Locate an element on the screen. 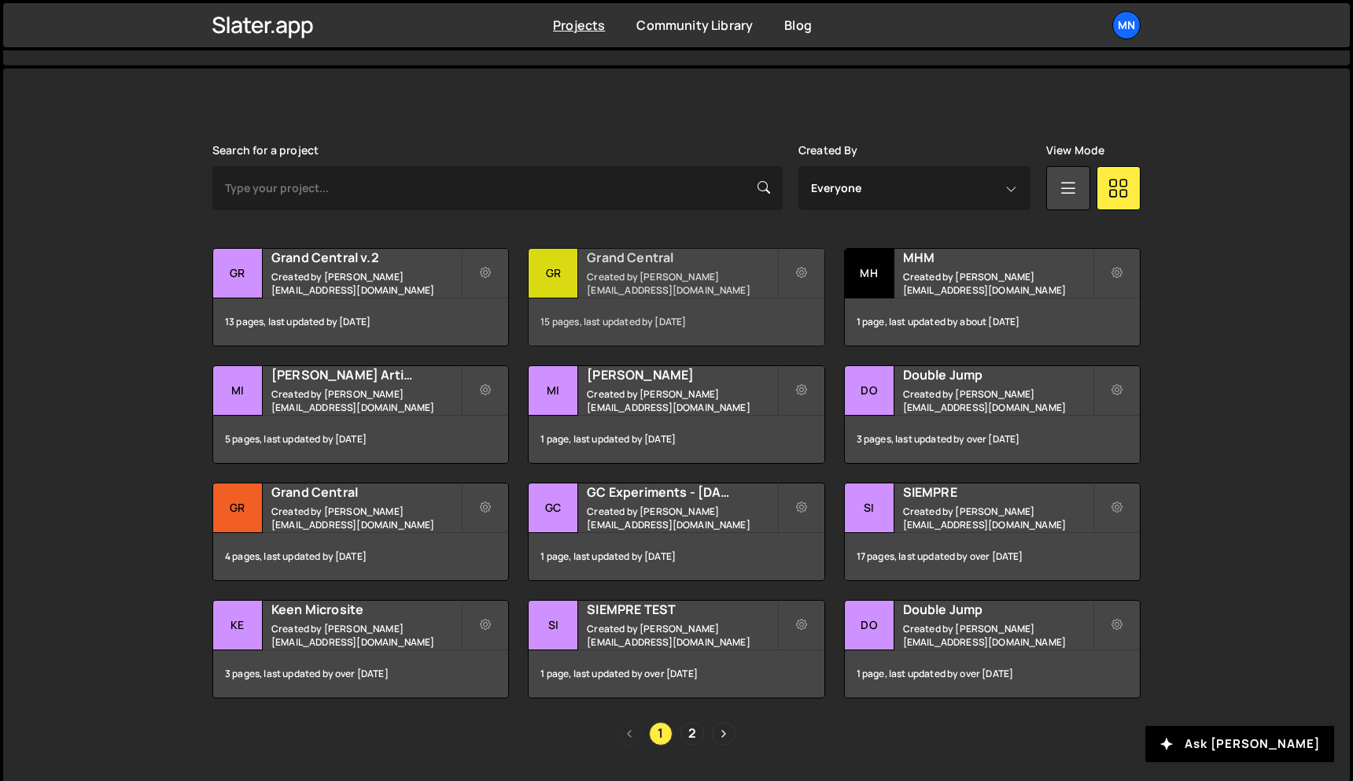 The image size is (1353, 781). a: Page 2 is located at coordinates (692, 733).